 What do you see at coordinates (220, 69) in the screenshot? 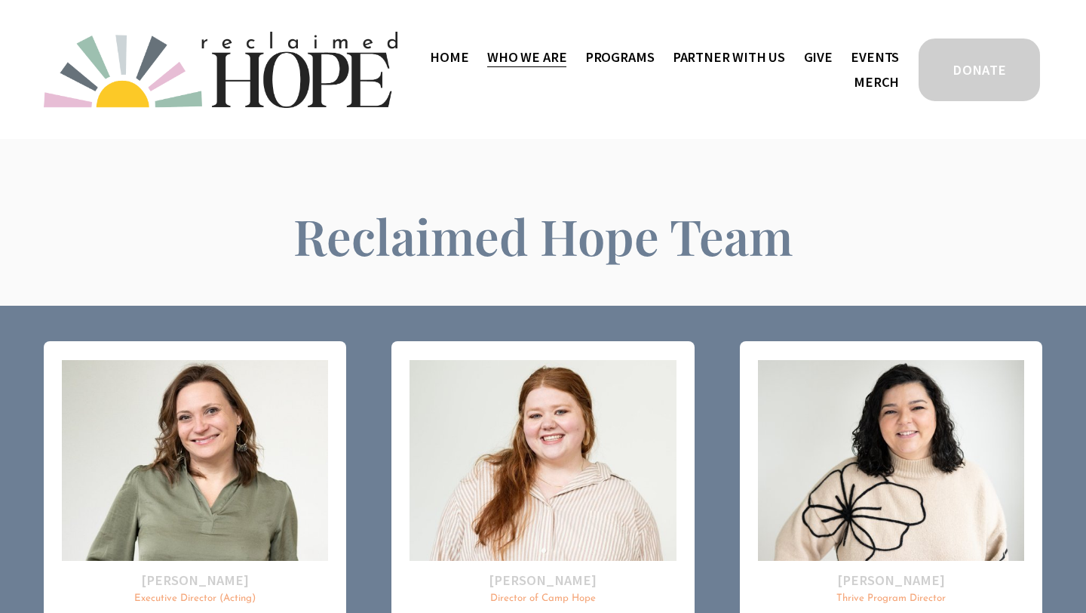
I see `img: Reclaimed Hope Initiative` at bounding box center [220, 69].